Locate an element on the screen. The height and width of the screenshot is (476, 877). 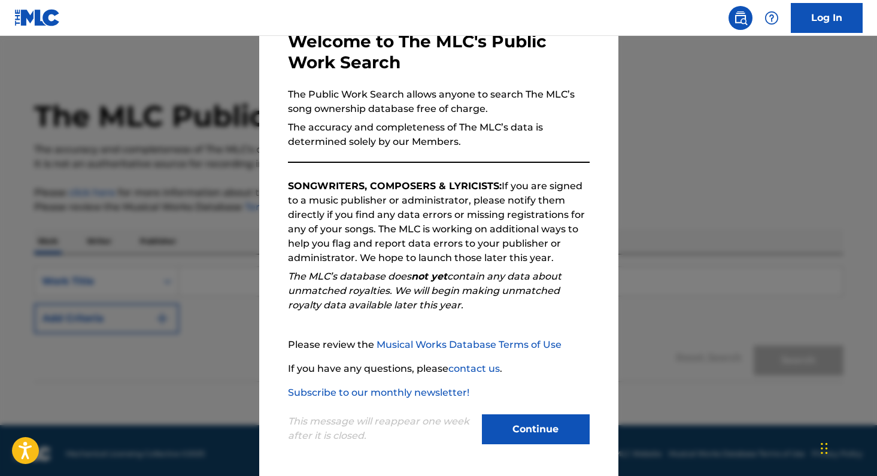
p: The Public Work Search allows anyone to search The MLC’s song ownership database free of charge. is located at coordinates (439, 102).